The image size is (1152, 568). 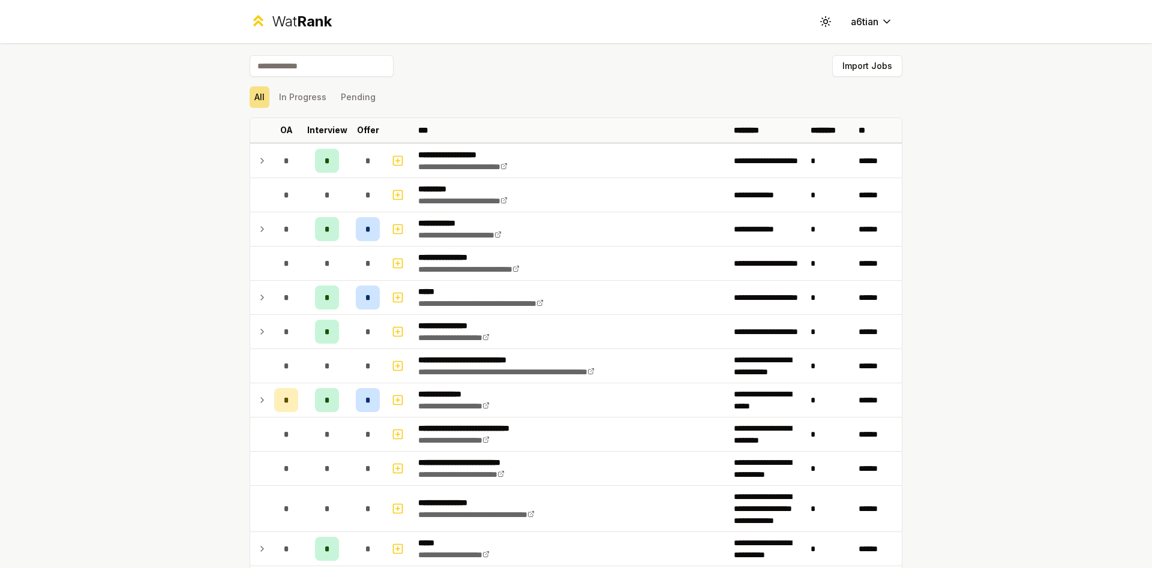 What do you see at coordinates (286, 130) in the screenshot?
I see `p: OA` at bounding box center [286, 130].